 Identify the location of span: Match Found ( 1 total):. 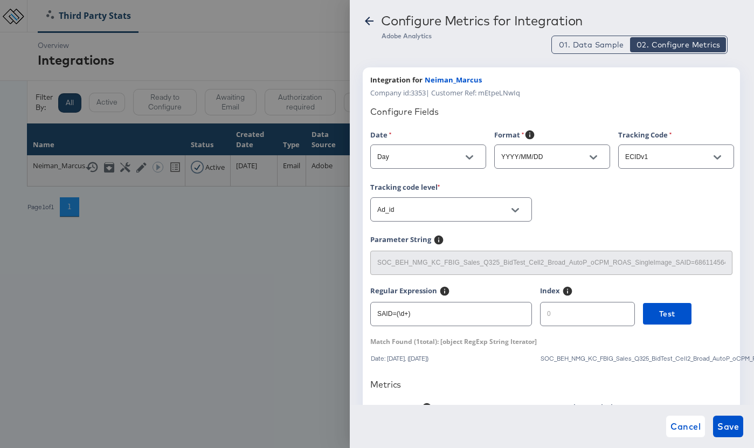
(404, 341).